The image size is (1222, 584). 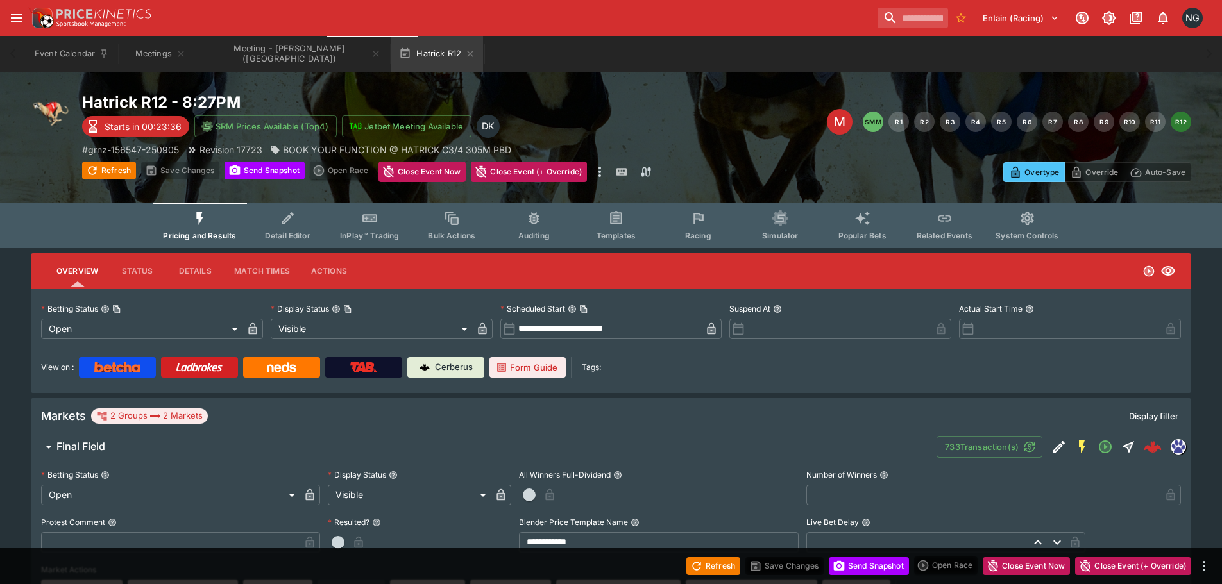 What do you see at coordinates (862, 235) in the screenshot?
I see `span: Popular Bets` at bounding box center [862, 235].